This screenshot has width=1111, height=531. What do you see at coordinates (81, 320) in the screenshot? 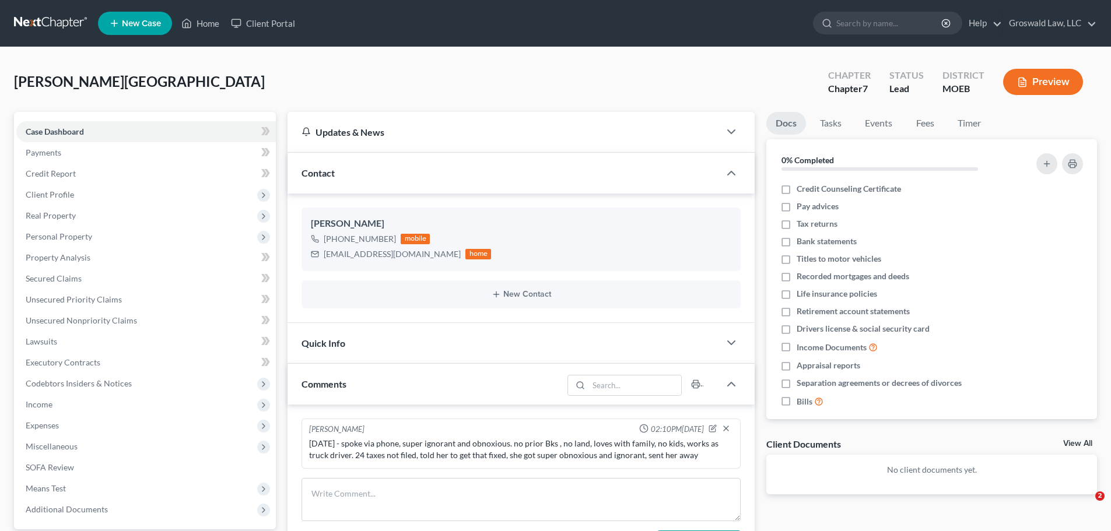
I see `span: Unsecured Nonpriority Claims` at bounding box center [81, 320].